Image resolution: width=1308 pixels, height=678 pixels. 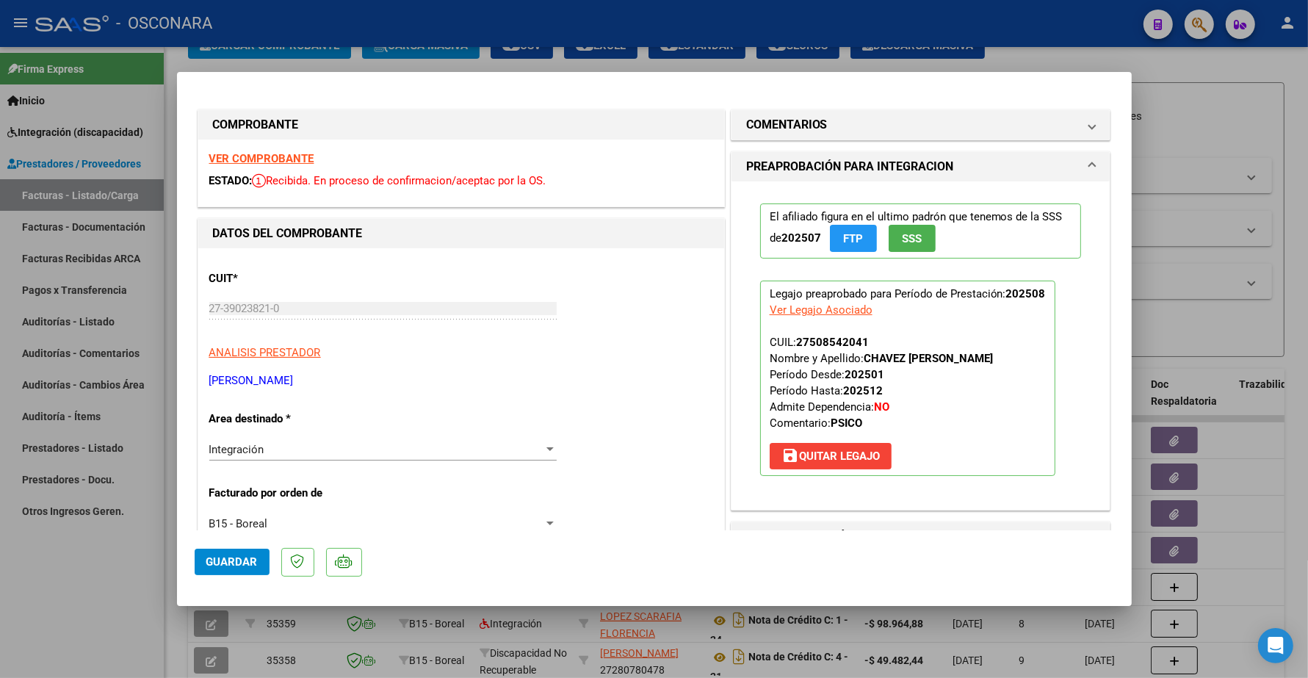 I want to click on mat-expansion-panel-header: PREAPROBACIÓN PARA INTEGRACION, so click(x=921, y=167).